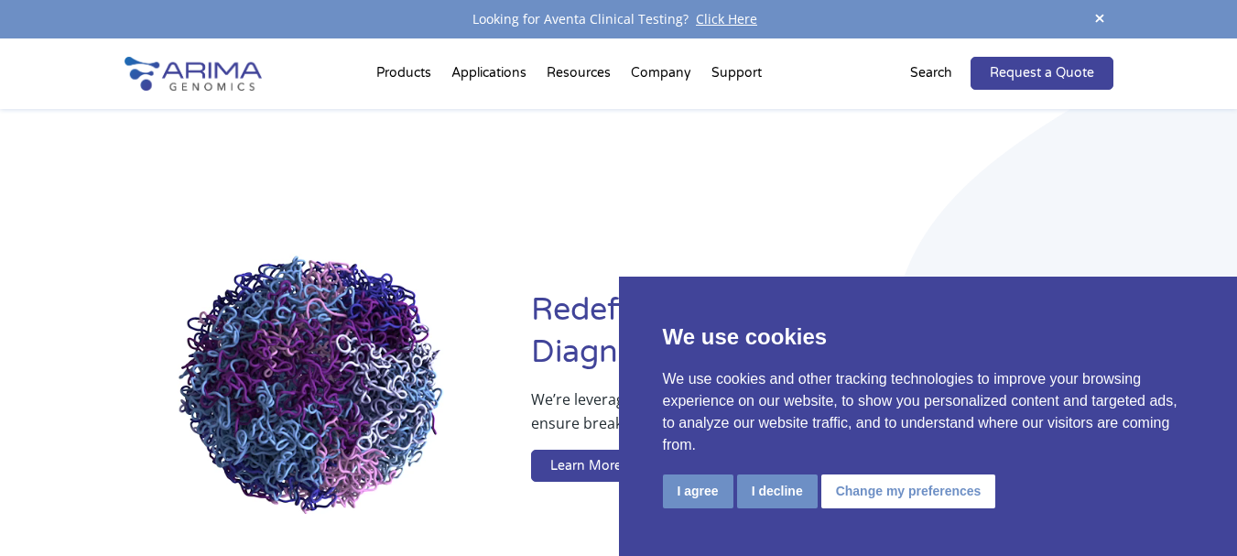  Describe the element at coordinates (928, 412) in the screenshot. I see `p: We use cookies and other tracking technologies to improve your browsing experience on our website...` at that location.